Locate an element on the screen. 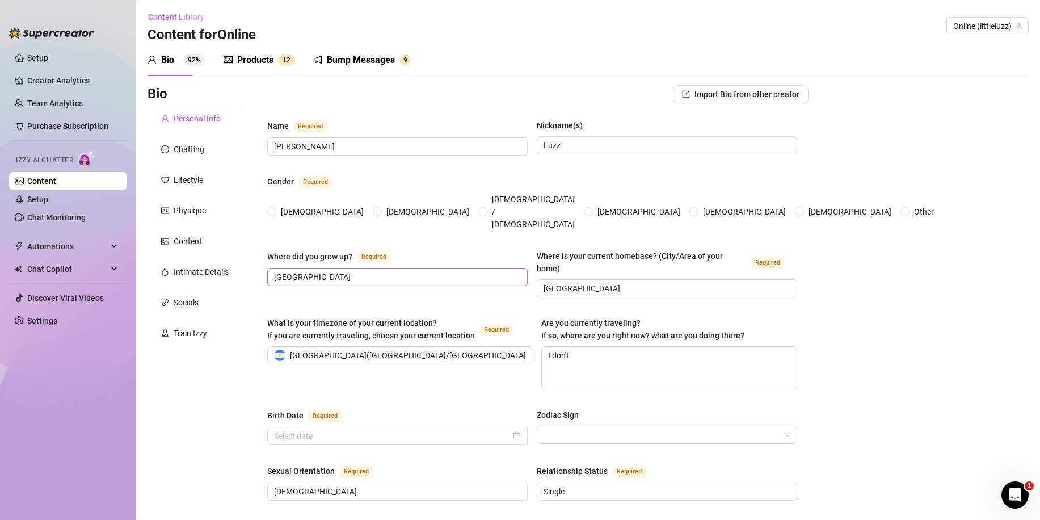 The height and width of the screenshot is (520, 1040). a: Settings is located at coordinates (42, 321).